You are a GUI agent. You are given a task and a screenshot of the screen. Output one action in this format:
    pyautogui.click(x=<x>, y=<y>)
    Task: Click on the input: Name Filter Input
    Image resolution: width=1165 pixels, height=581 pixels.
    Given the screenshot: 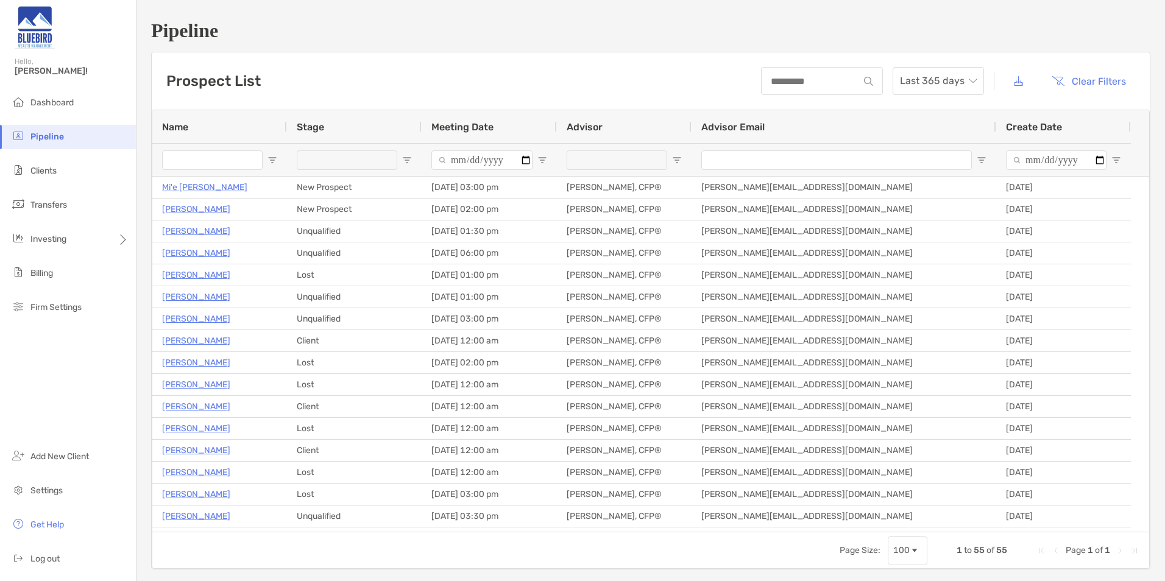 What is the action you would take?
    pyautogui.click(x=212, y=160)
    